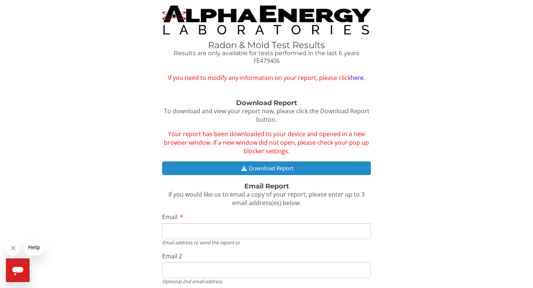 Image resolution: width=533 pixels, height=288 pixels. What do you see at coordinates (266, 20) in the screenshot?
I see `img: TightCrop.jpg` at bounding box center [266, 20].